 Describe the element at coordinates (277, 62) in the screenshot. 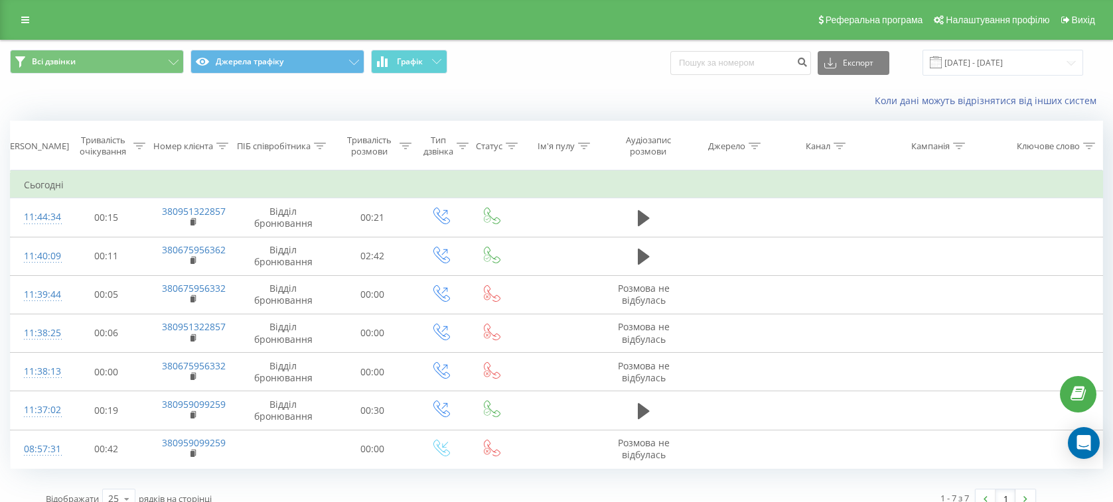

I see `button: Джерела трафіку` at that location.